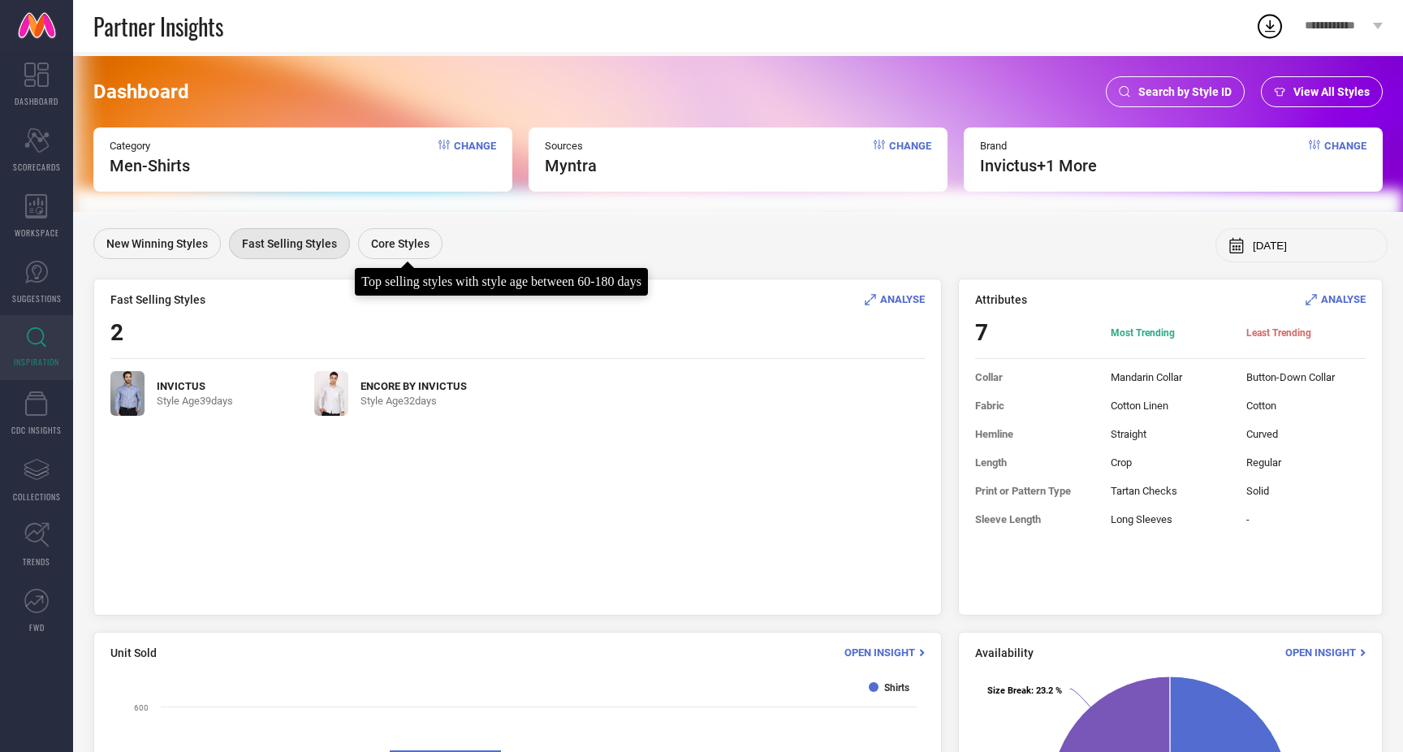  What do you see at coordinates (1170, 490) in the screenshot?
I see `span: Tartan Checks` at bounding box center [1170, 490].